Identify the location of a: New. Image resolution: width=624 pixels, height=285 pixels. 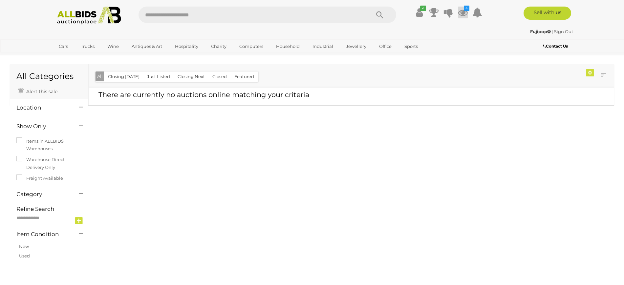
(24, 246).